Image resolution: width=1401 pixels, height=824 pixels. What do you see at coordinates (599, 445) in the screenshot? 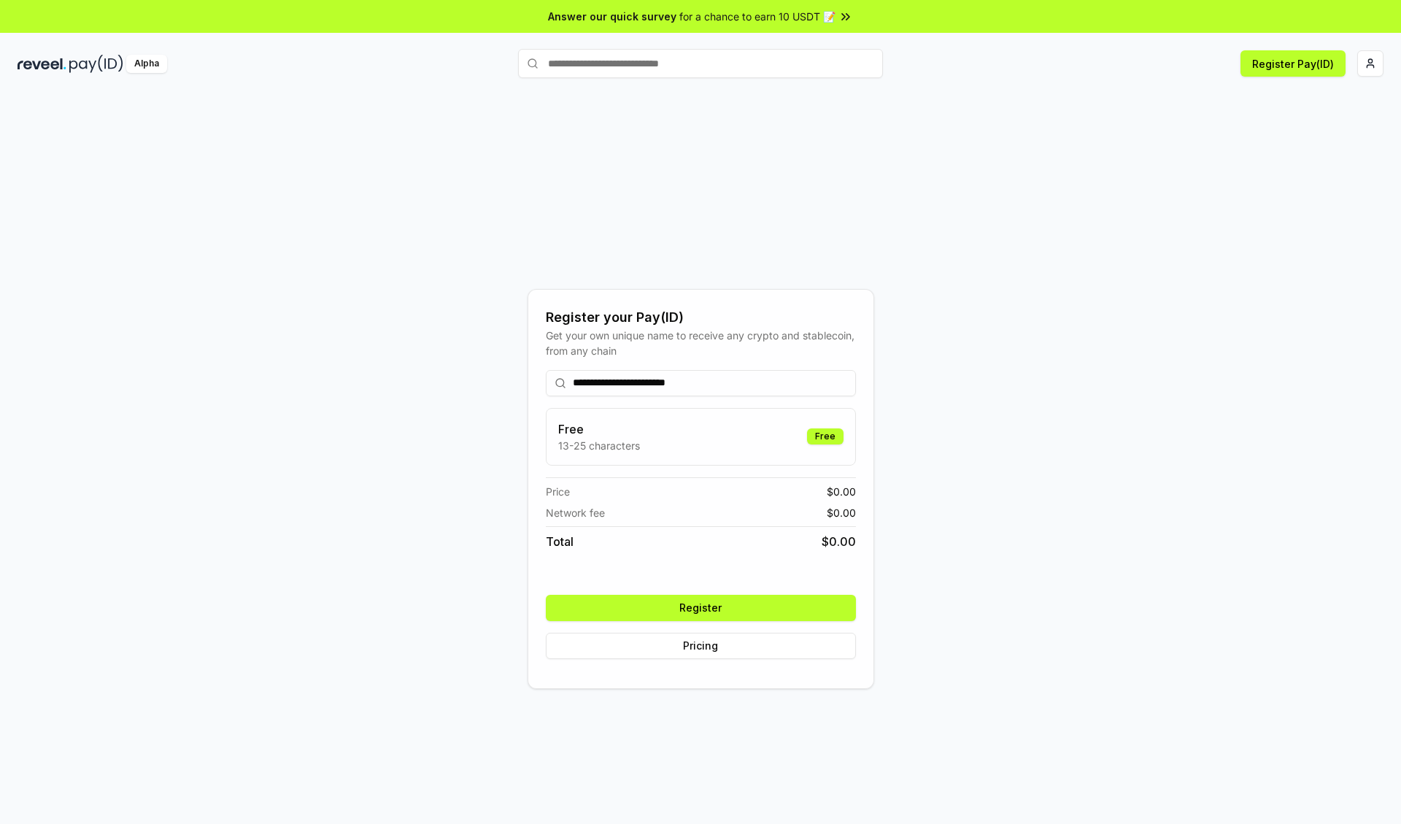
I see `p: 13-25 characters` at bounding box center [599, 445].